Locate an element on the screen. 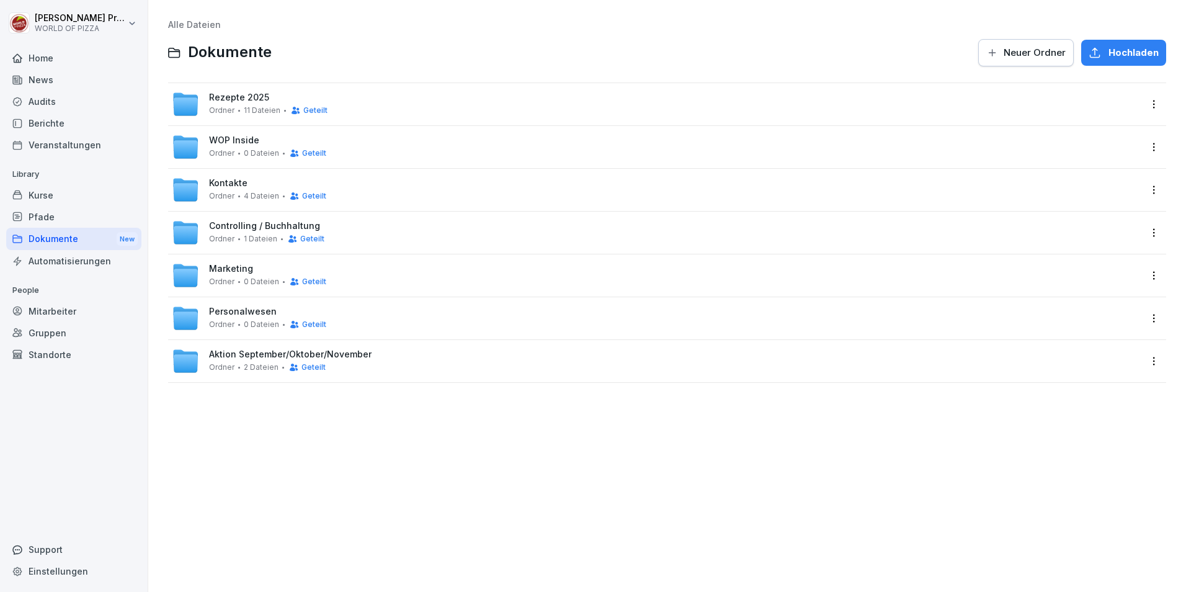  div: Berichte is located at coordinates (74, 123).